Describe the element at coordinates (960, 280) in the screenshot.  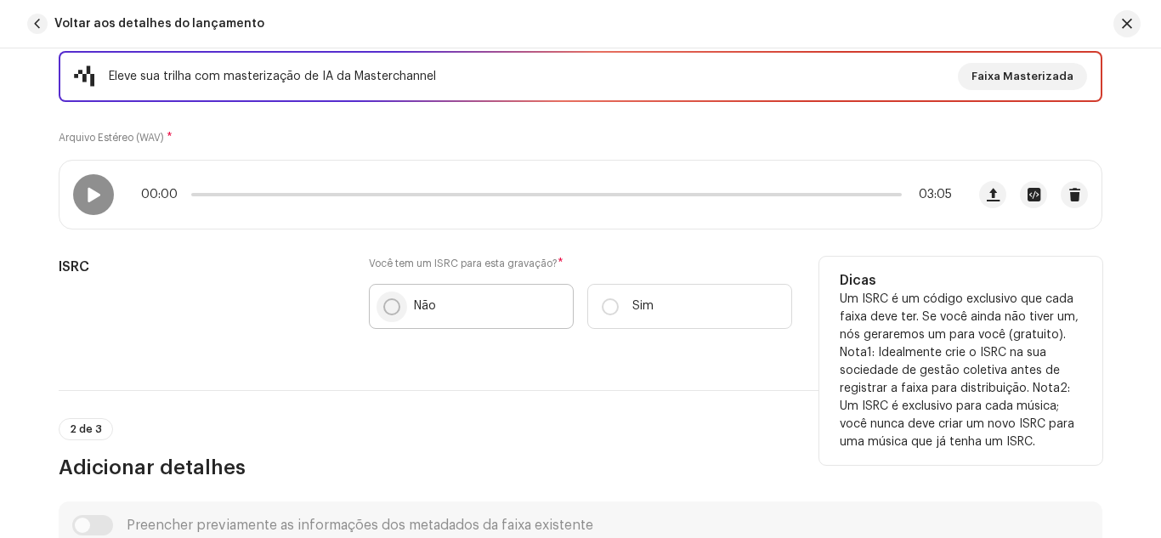
I see `h5: Dicas` at that location.